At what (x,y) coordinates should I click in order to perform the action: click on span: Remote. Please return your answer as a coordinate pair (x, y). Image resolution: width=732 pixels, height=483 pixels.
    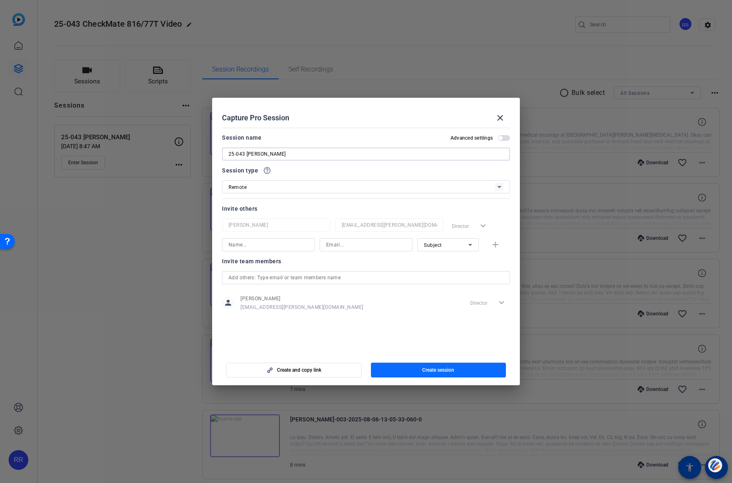
    Looking at the image, I should click on (238, 187).